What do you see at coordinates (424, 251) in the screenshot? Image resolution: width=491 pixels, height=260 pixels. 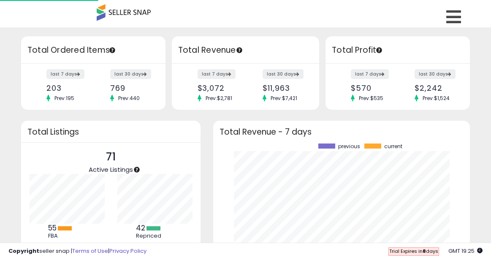 I see `b: 8` at bounding box center [424, 251].